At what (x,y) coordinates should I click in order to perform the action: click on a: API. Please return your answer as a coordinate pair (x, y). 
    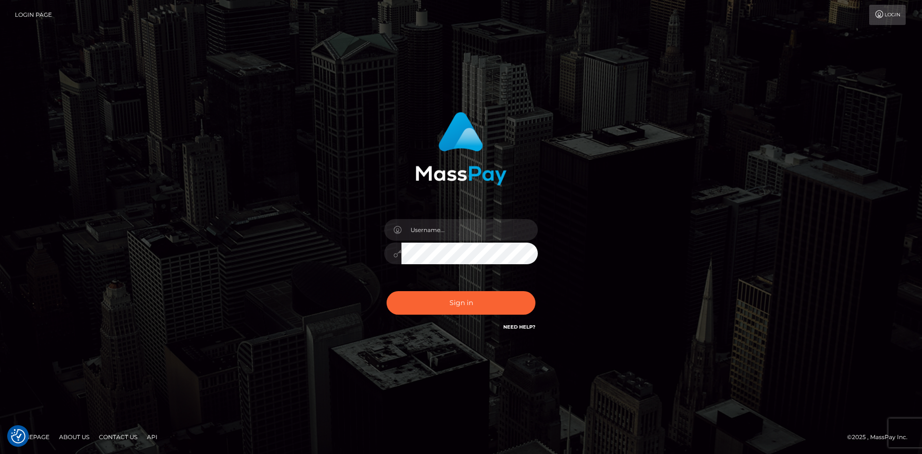
    Looking at the image, I should click on (152, 436).